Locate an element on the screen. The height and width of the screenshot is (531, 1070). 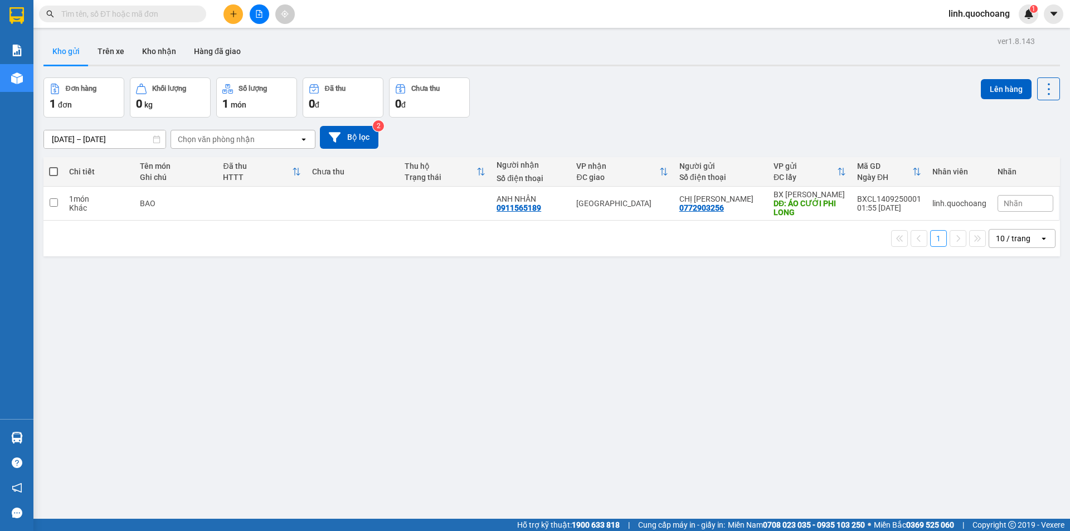
div: Trạng thái is located at coordinates (440, 177).